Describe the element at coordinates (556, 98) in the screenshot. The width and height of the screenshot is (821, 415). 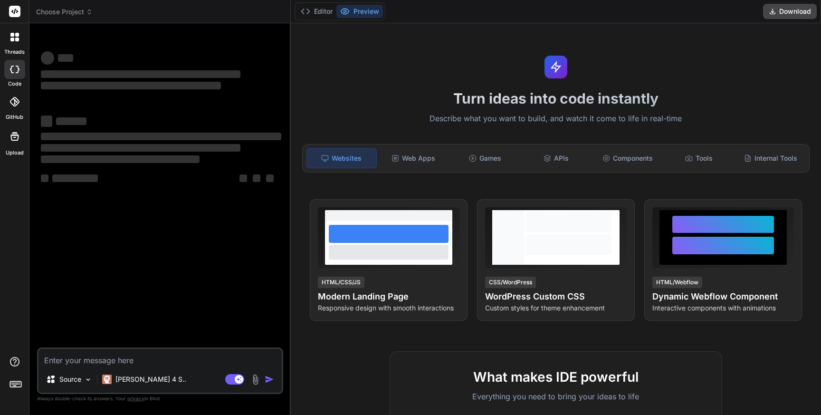
I see `h1: Turn ideas into code instantly` at that location.